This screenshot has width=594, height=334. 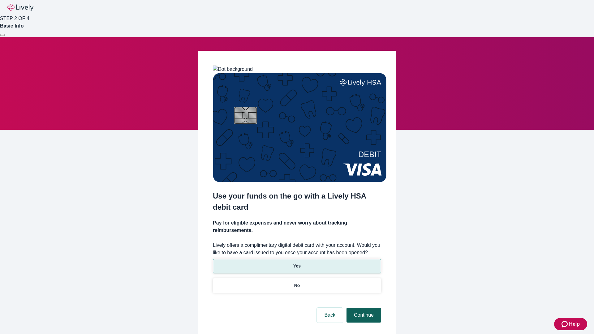 I want to click on img: Debit card, so click(x=299, y=127).